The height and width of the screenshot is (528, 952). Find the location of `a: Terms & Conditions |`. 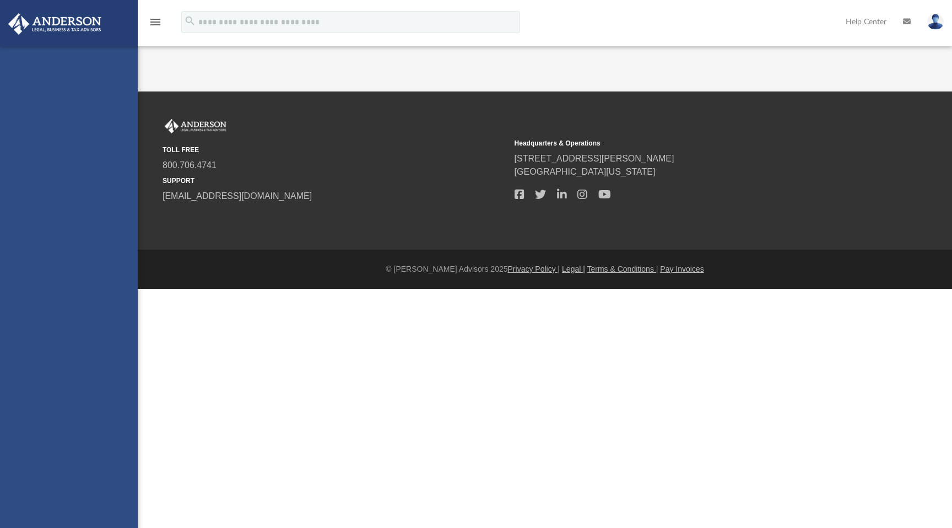

a: Terms & Conditions | is located at coordinates (623, 269).